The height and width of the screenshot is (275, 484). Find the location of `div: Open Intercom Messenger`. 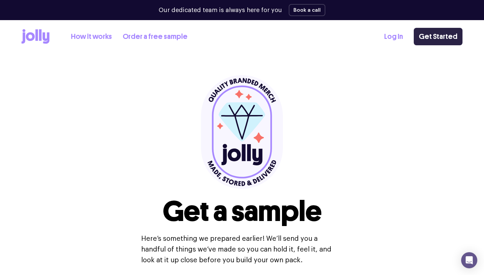

div: Open Intercom Messenger is located at coordinates (469, 261).